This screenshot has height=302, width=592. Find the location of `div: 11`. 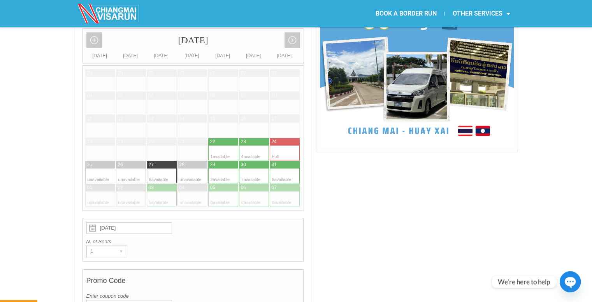

div: 11 is located at coordinates (89, 119).